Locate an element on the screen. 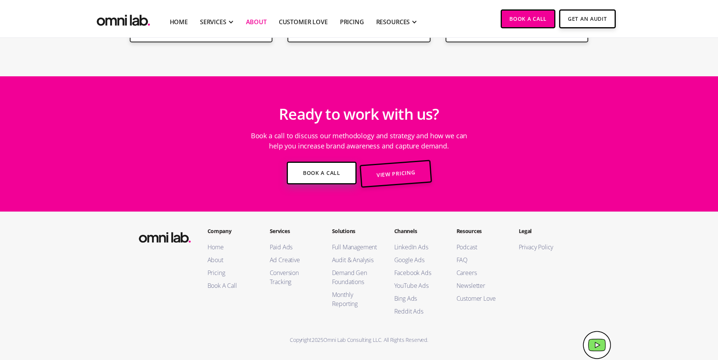  a: Paid Ads is located at coordinates (293, 247).